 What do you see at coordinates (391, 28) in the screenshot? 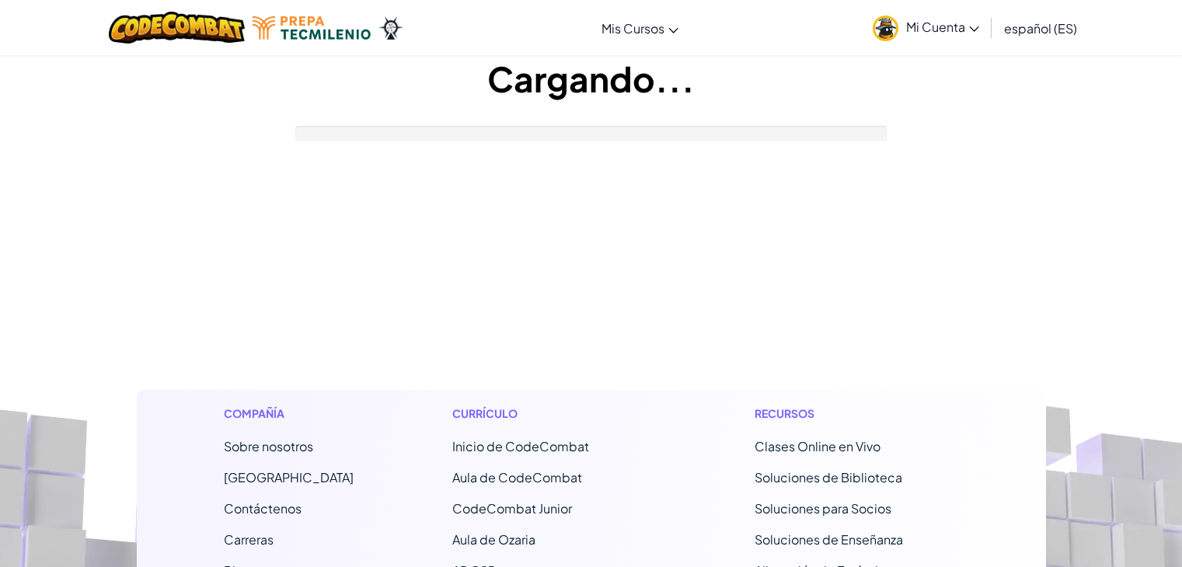
I see `img: Ozaria` at bounding box center [391, 28].